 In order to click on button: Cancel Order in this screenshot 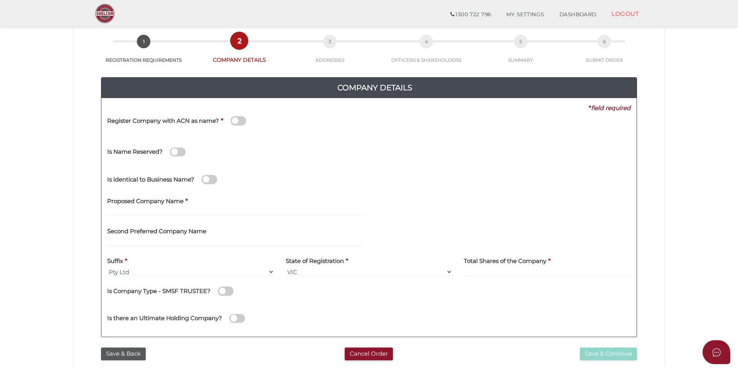, I will do `click(369, 353)`.